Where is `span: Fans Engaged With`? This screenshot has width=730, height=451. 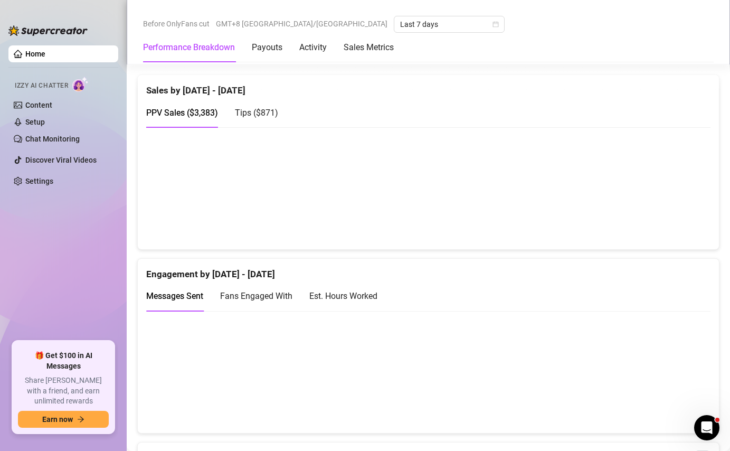
span: Fans Engaged With is located at coordinates (256, 295).